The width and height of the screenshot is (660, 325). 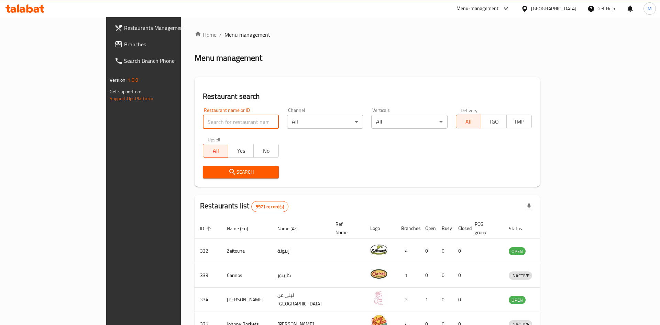 What do you see at coordinates (163, 28) in the screenshot?
I see `a: Restaurants Management` at bounding box center [163, 28].